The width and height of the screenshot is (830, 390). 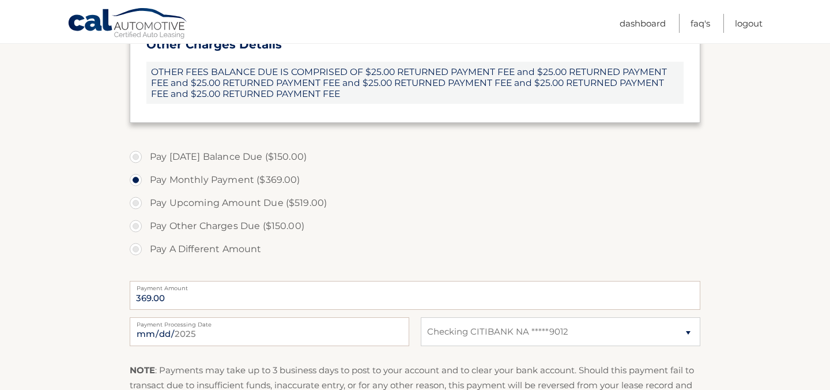 What do you see at coordinates (415, 82) in the screenshot?
I see `span: OTHER FEES BALANCE DUE IS COMPRISED OF $25.00 RETURNED PAYMENT FEE and $25.00 RETURNED PAYMENT FE...` at bounding box center [415, 82].